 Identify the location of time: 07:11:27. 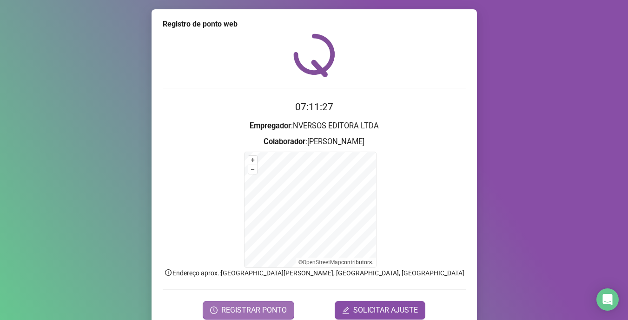
(314, 107).